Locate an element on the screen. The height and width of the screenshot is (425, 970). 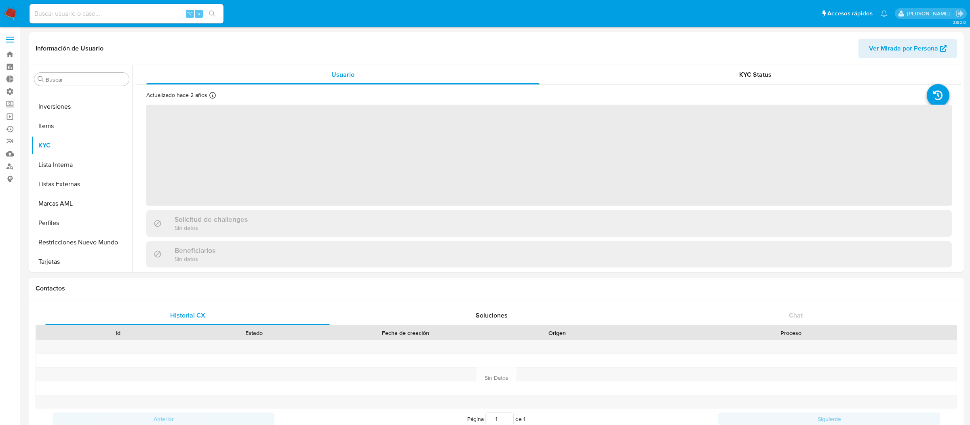
span: Accesos rápidos is located at coordinates (850, 13).